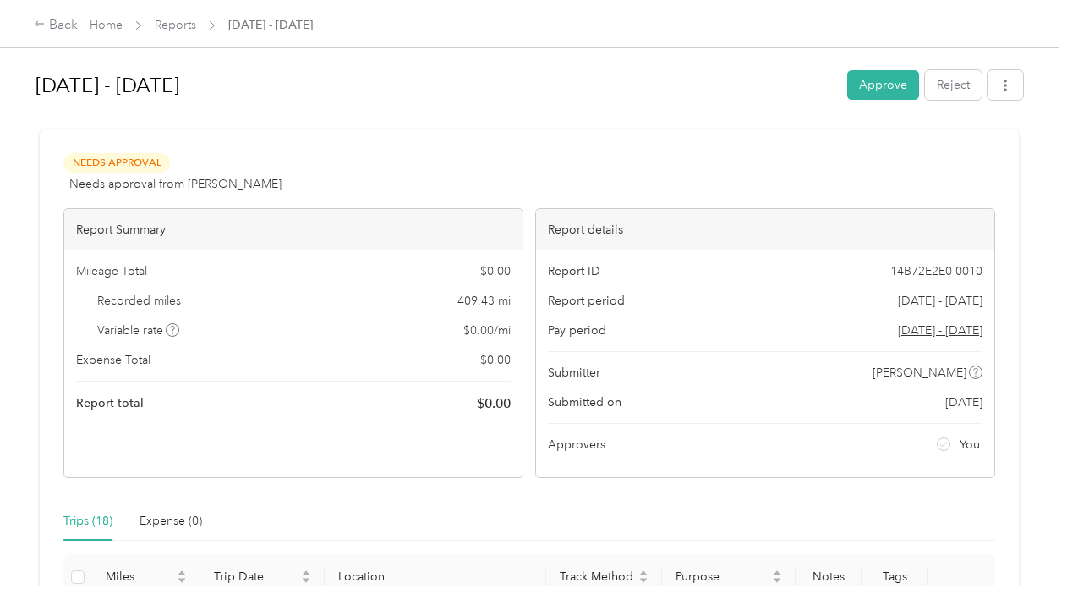 This screenshot has height=616, width=1067. Describe the element at coordinates (574, 271) in the screenshot. I see `span: Report ID` at that location.